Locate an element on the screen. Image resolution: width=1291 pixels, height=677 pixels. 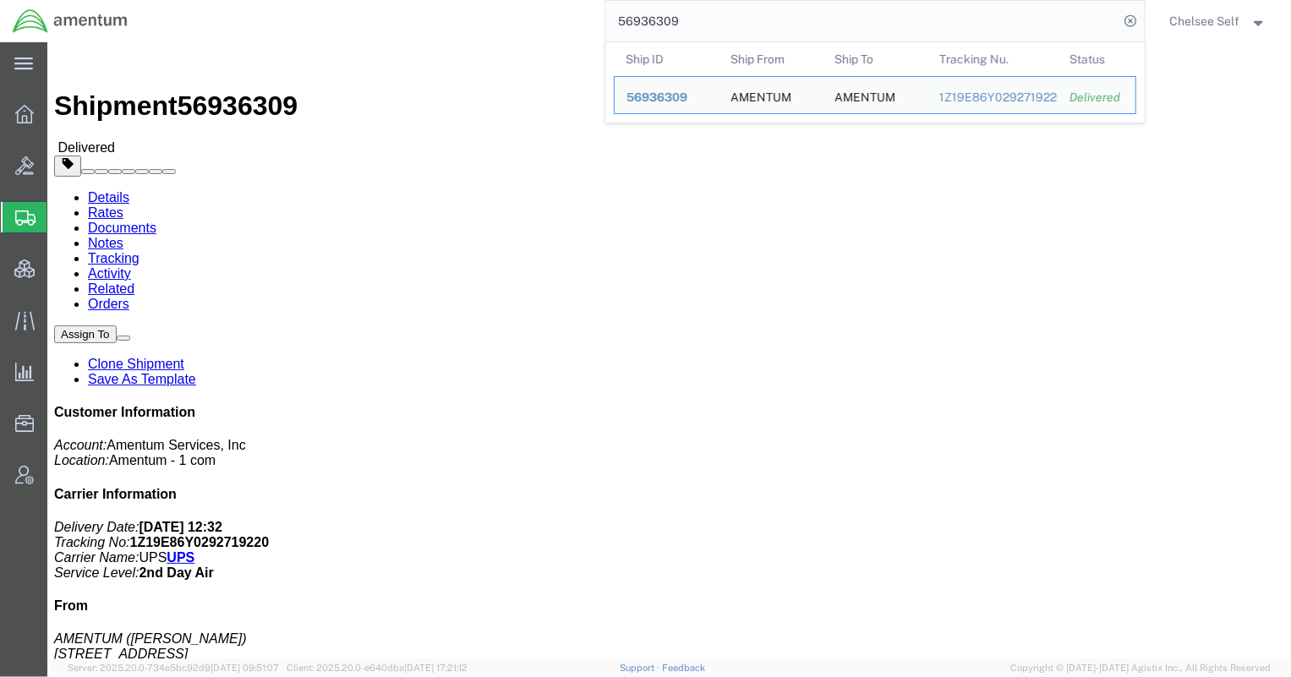
span: Chelsee Self is located at coordinates (1205, 21).